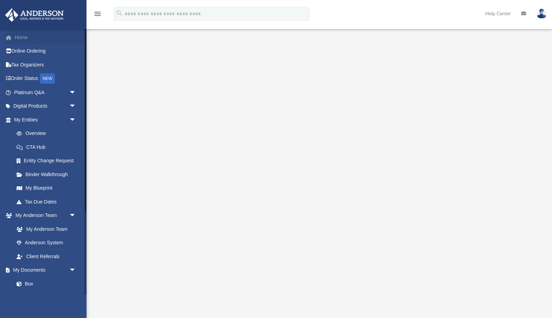 This screenshot has width=552, height=318. I want to click on a: Digital Productsarrow_drop_down, so click(46, 106).